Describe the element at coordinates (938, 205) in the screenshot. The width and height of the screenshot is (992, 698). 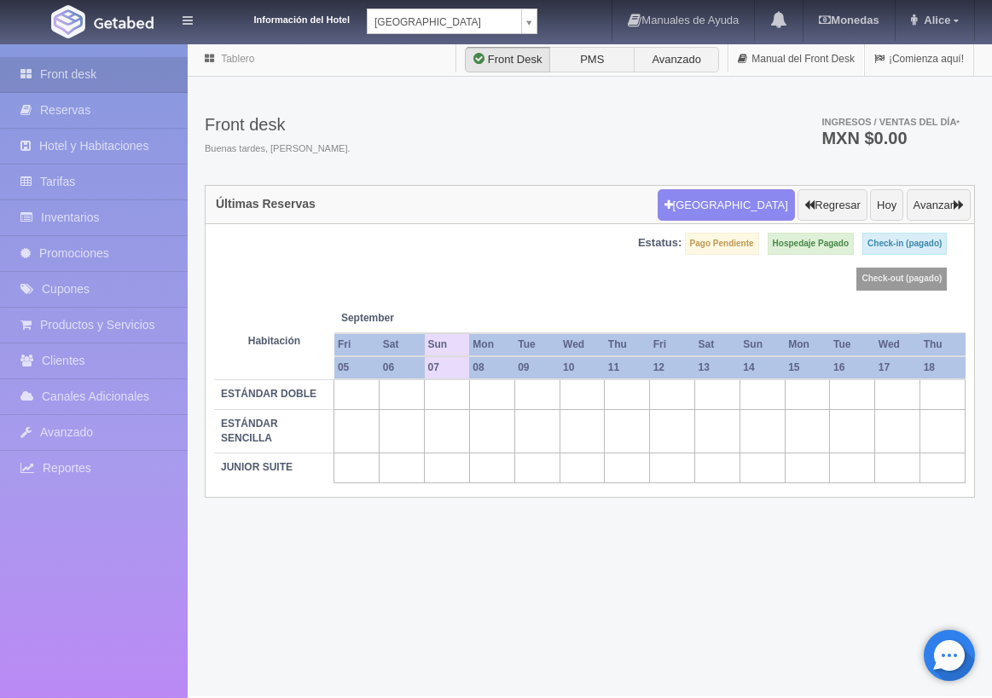
I see `button: Avanzar` at that location.